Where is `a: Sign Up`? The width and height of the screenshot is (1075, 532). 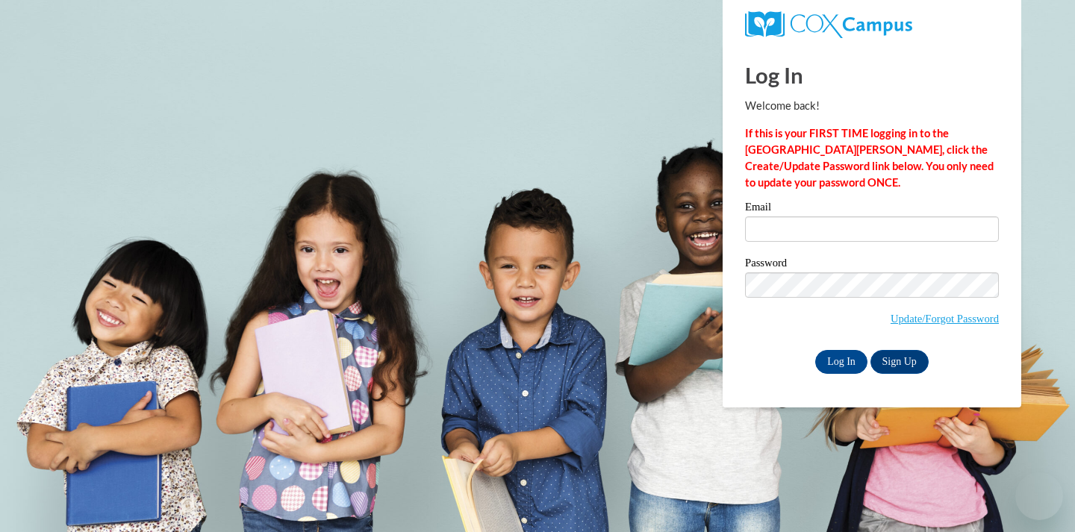
a: Sign Up is located at coordinates (899, 362).